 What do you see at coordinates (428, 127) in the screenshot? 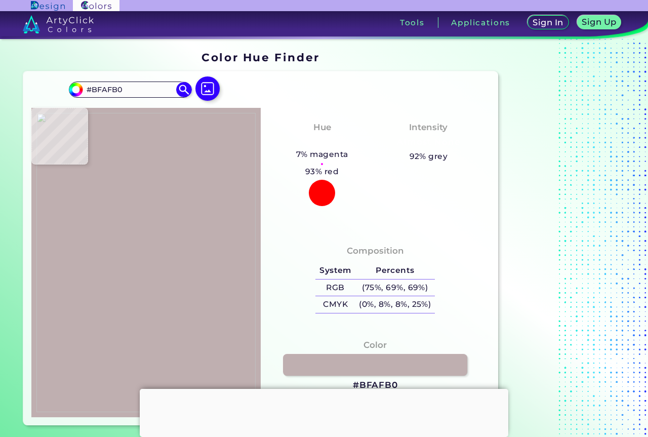
I see `h4: Intensity` at bounding box center [428, 127].